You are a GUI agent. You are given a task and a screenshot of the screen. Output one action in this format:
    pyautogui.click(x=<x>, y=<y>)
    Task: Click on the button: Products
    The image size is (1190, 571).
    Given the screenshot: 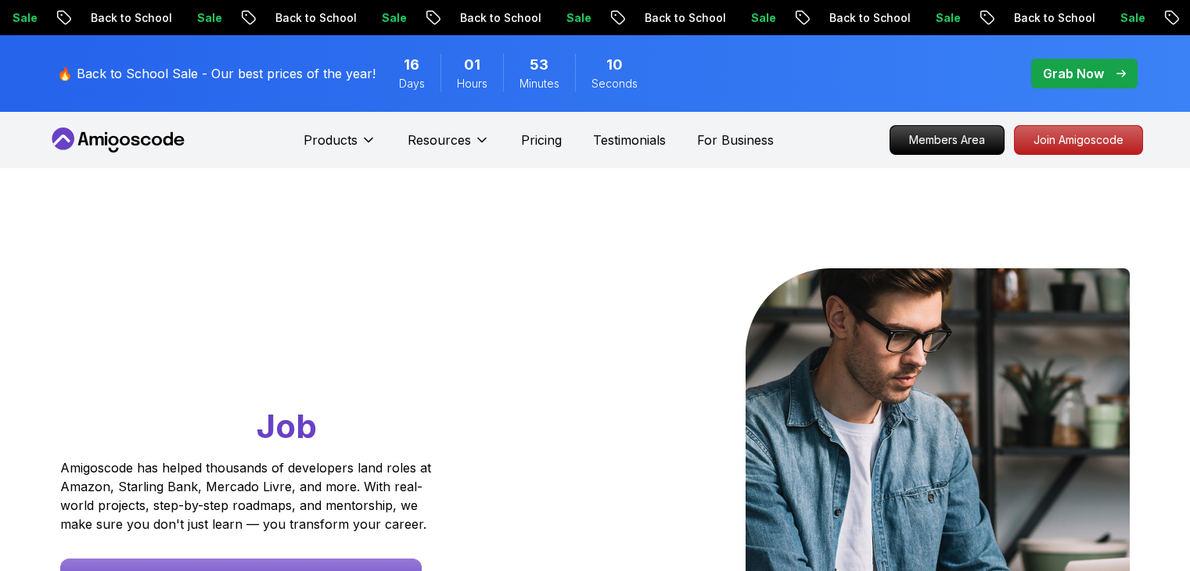 What is the action you would take?
    pyautogui.click(x=339, y=146)
    